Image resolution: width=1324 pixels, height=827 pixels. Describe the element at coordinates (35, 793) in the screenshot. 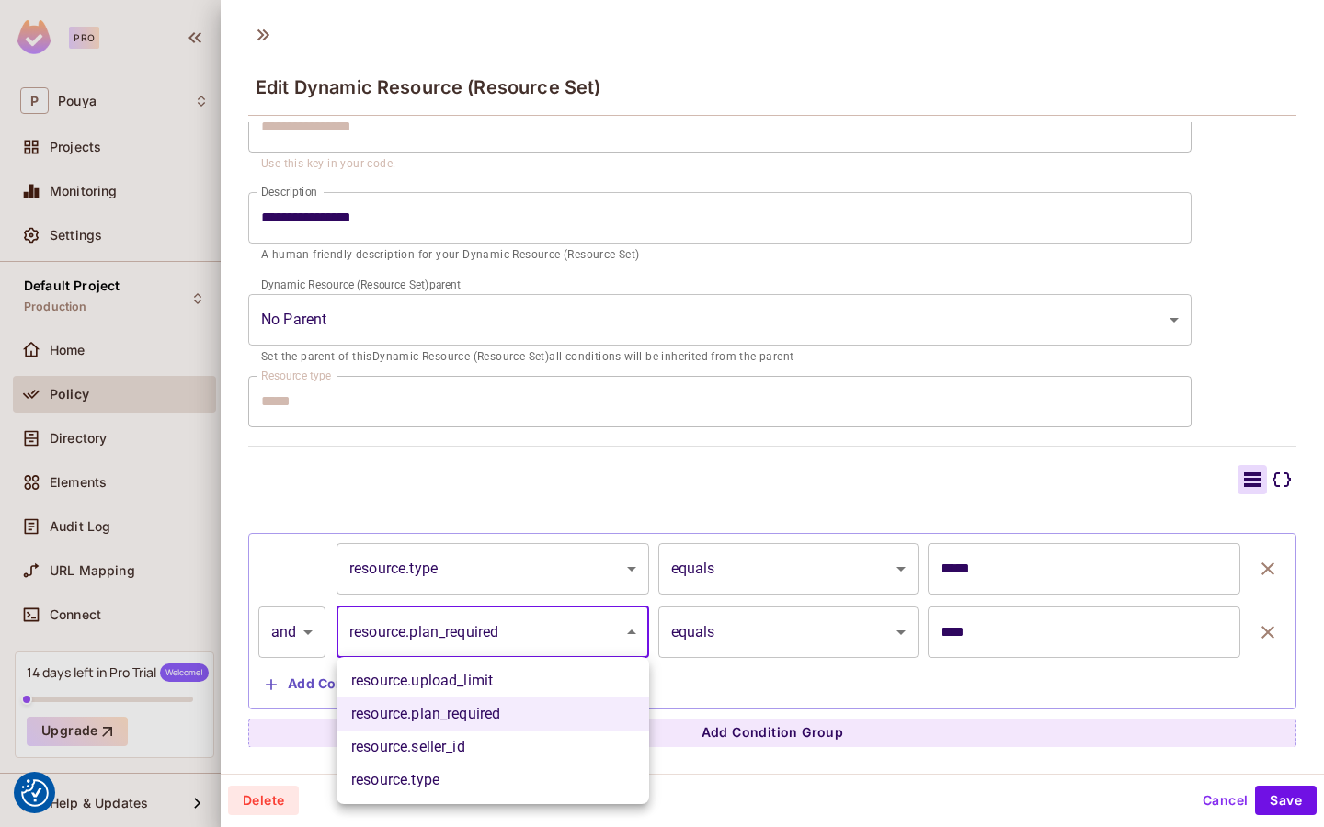

I see `img: Revisit consent button` at that location.